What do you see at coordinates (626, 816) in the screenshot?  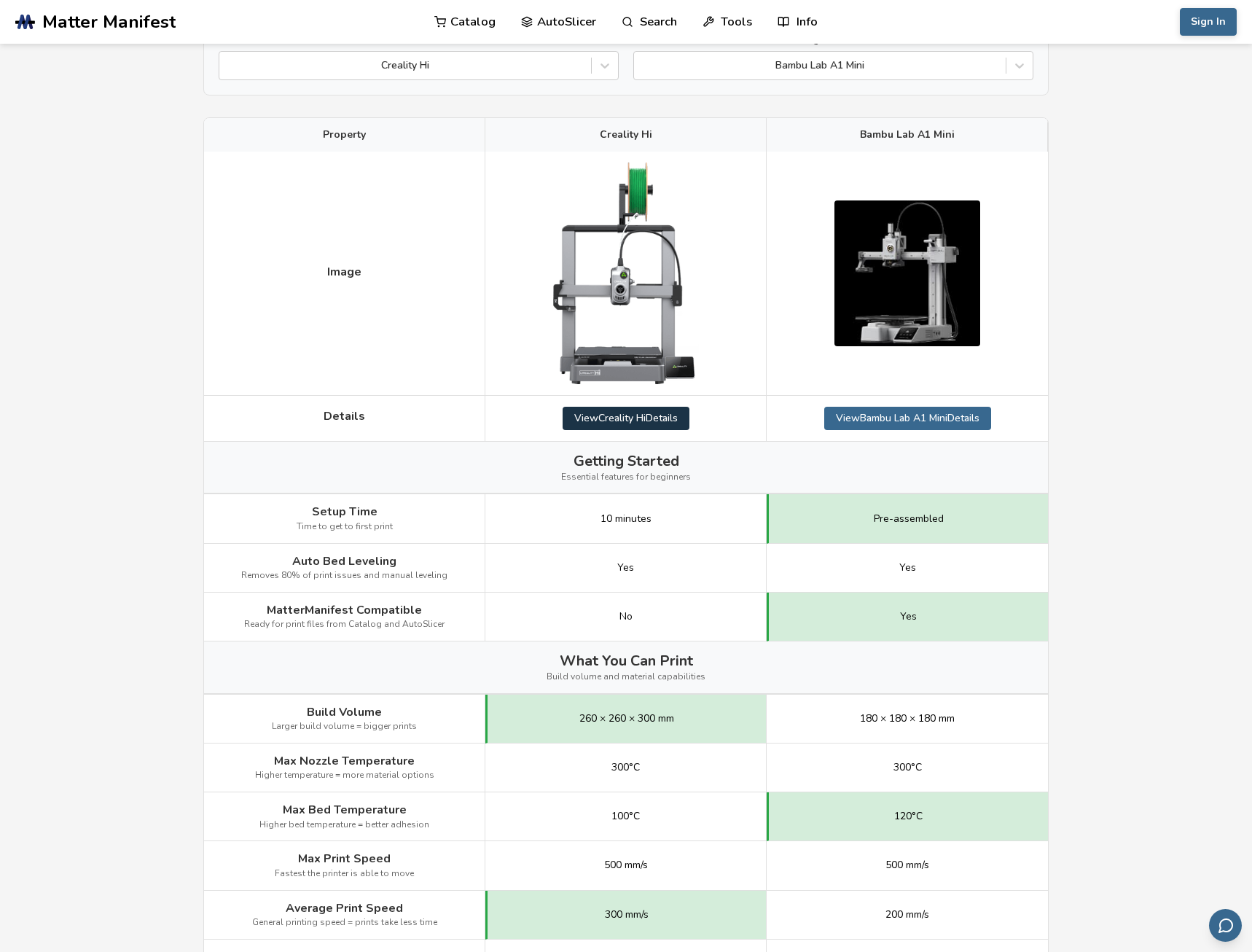 I see `span: 100°C` at bounding box center [626, 816].